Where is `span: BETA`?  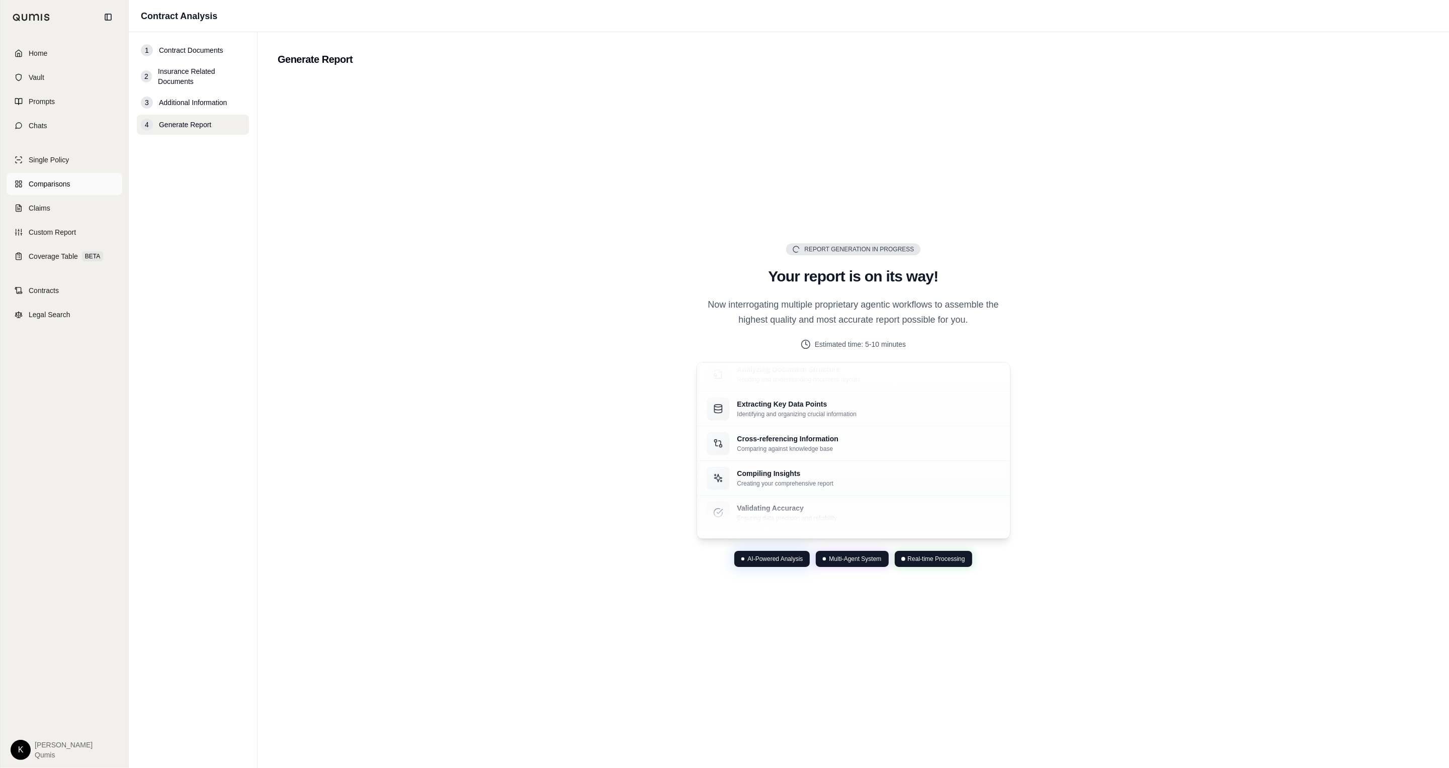 span: BETA is located at coordinates (93, 256).